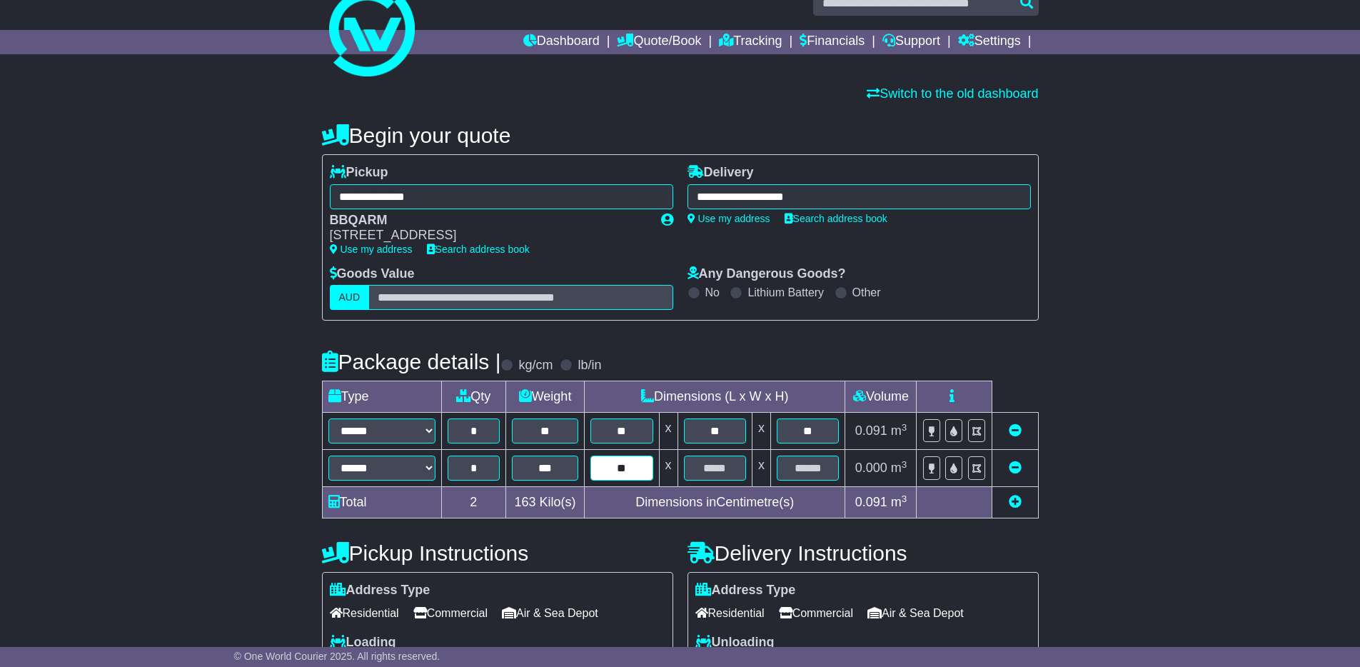  What do you see at coordinates (337, 656) in the screenshot?
I see `span: © One World Courier 2025. All rights reserved.` at bounding box center [337, 656].